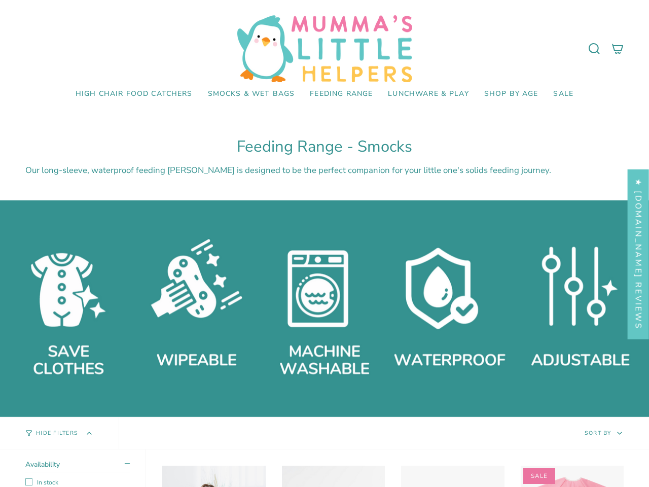 This screenshot has height=487, width=649. I want to click on a: Feeding Range, so click(341, 94).